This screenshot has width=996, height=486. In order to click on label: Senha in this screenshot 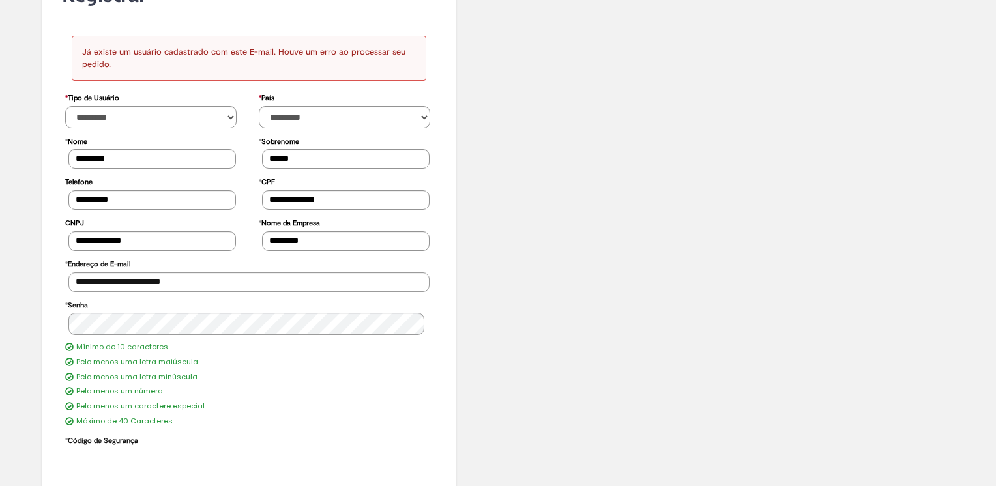, I will do `click(76, 304)`.